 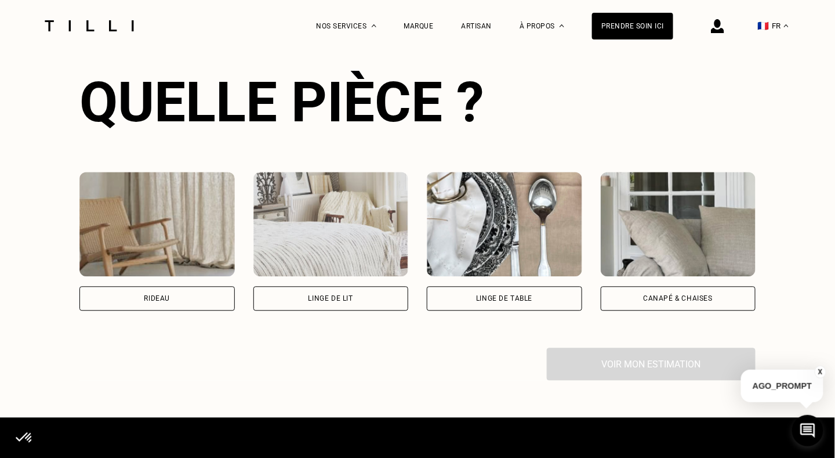 I want to click on img: Menu déroulant, so click(x=374, y=26).